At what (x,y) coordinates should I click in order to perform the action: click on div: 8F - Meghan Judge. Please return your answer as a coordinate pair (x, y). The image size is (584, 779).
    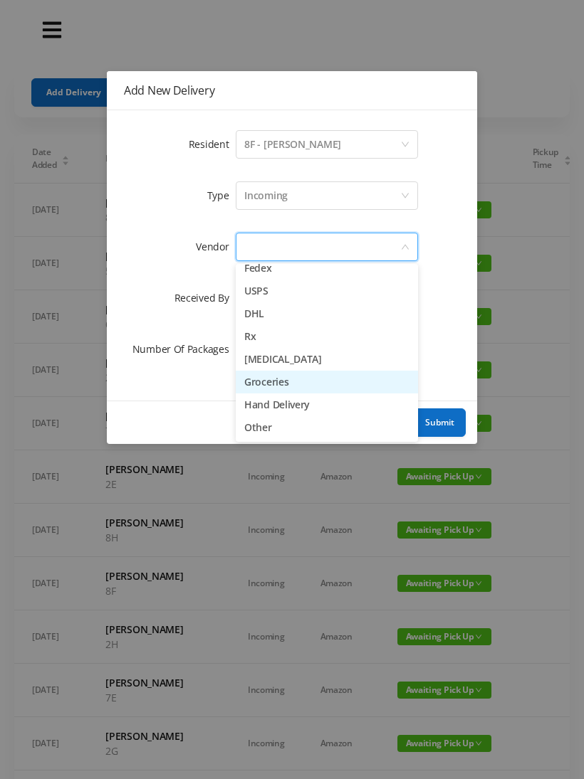
    Looking at the image, I should click on (293, 144).